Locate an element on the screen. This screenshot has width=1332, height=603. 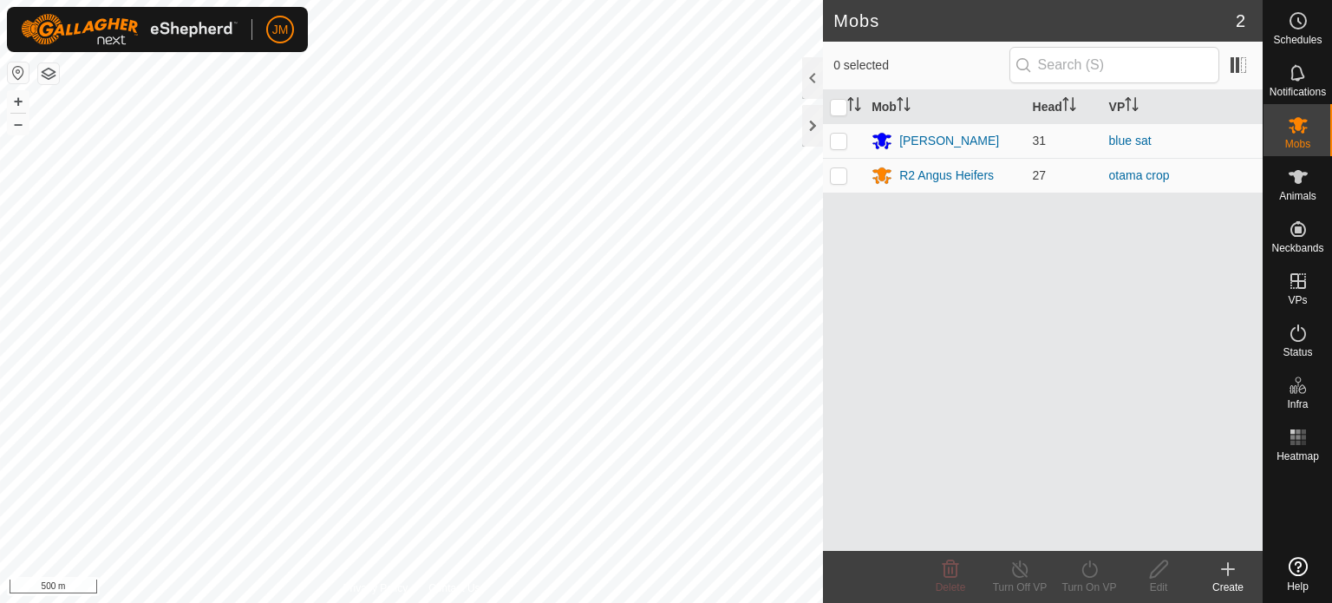
span: Notifications is located at coordinates (1298, 92).